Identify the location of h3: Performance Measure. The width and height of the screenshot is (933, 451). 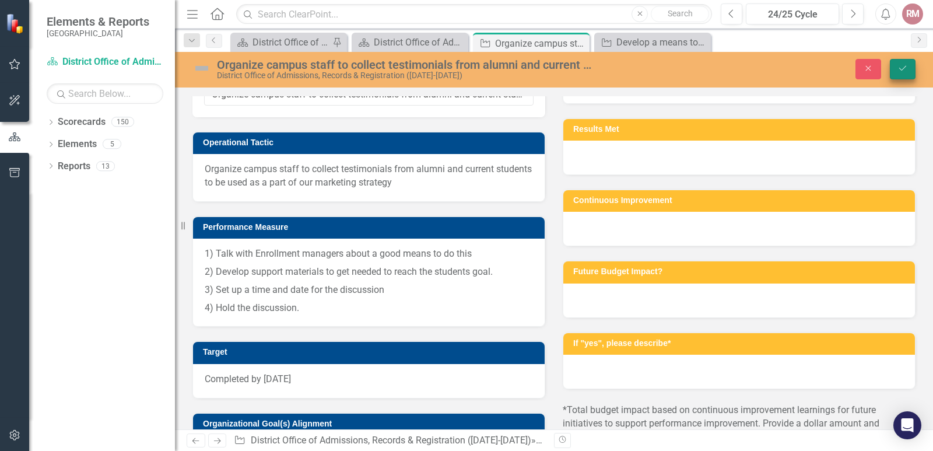
(371, 227).